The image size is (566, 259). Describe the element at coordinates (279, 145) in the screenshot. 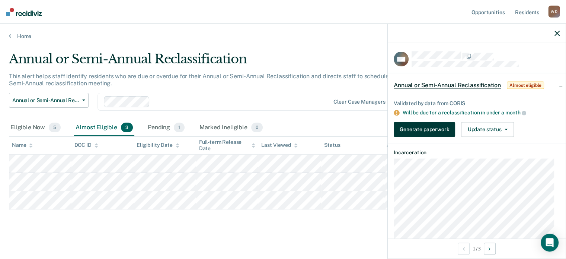

I see `div: Last Viewed` at that location.